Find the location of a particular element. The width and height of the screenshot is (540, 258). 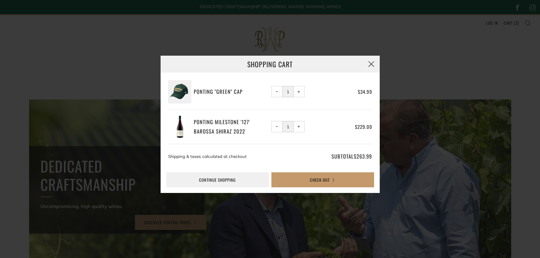

button: Check Out is located at coordinates (323, 180).